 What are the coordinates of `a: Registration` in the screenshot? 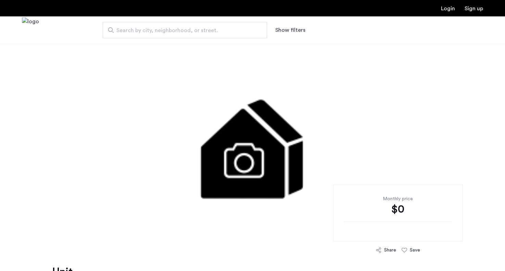 It's located at (474, 9).